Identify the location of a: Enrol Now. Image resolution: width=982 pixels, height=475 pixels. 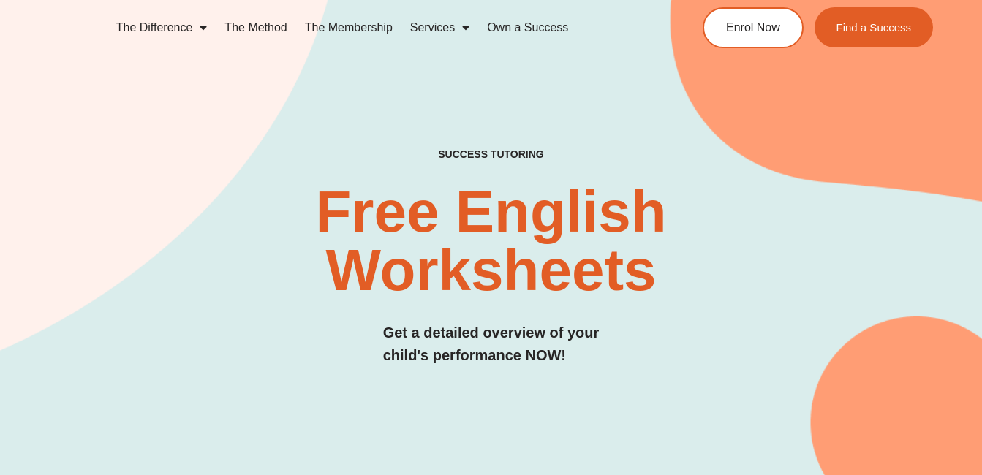
(753, 28).